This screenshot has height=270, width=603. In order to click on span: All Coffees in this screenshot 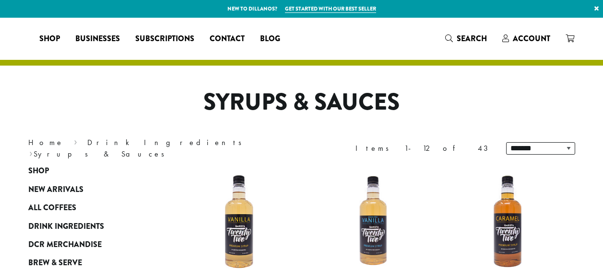, I will do `click(52, 208)`.